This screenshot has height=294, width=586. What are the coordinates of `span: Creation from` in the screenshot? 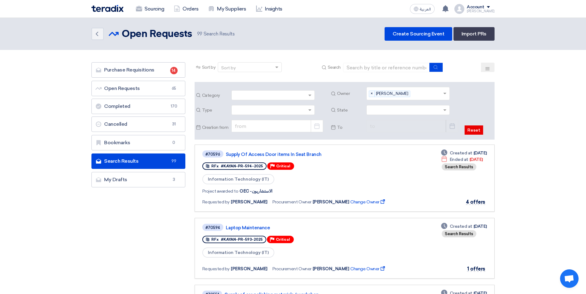 It's located at (215, 127).